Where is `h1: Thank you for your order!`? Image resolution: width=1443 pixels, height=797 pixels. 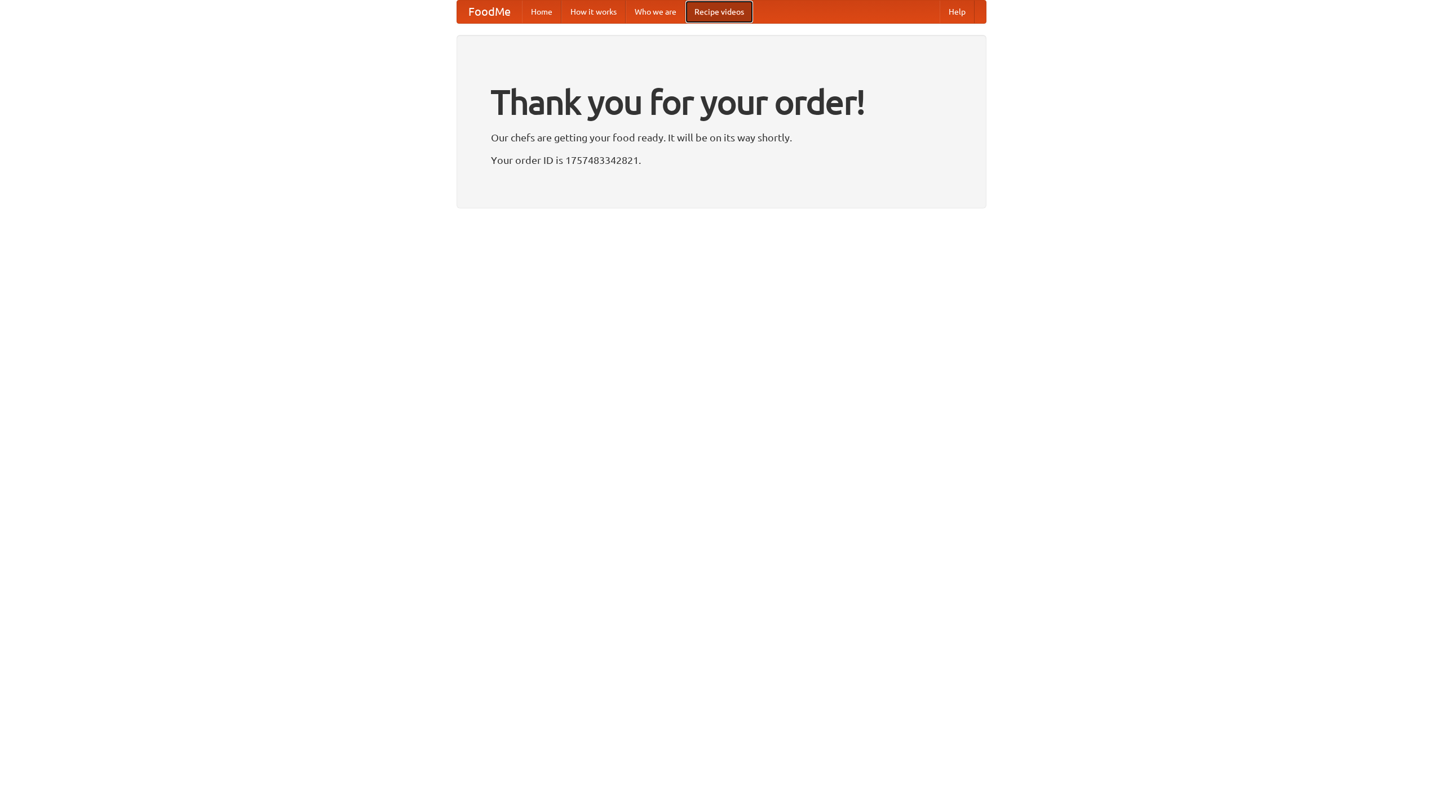
h1: Thank you for your order! is located at coordinates (721, 102).